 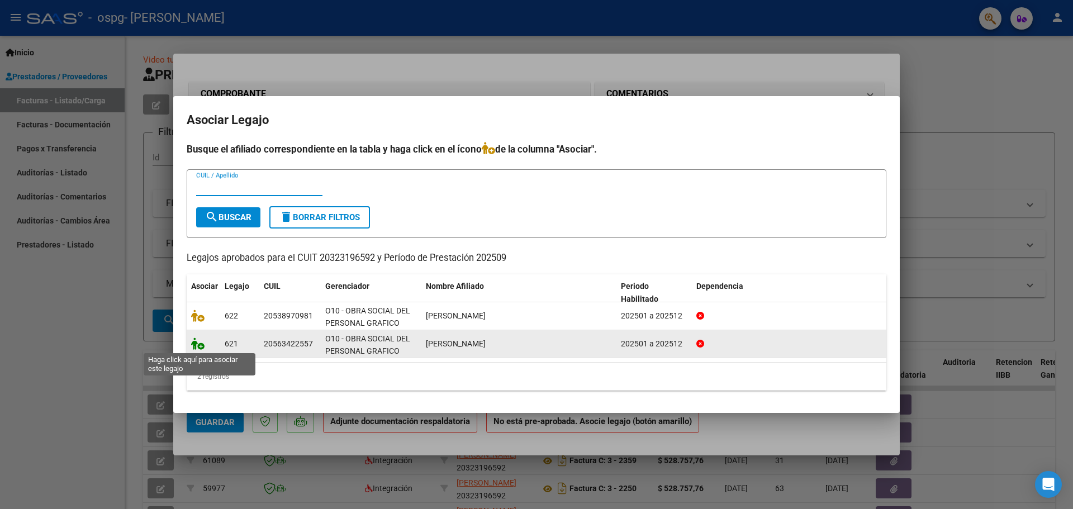 I want to click on mat-icon: search, so click(x=212, y=217).